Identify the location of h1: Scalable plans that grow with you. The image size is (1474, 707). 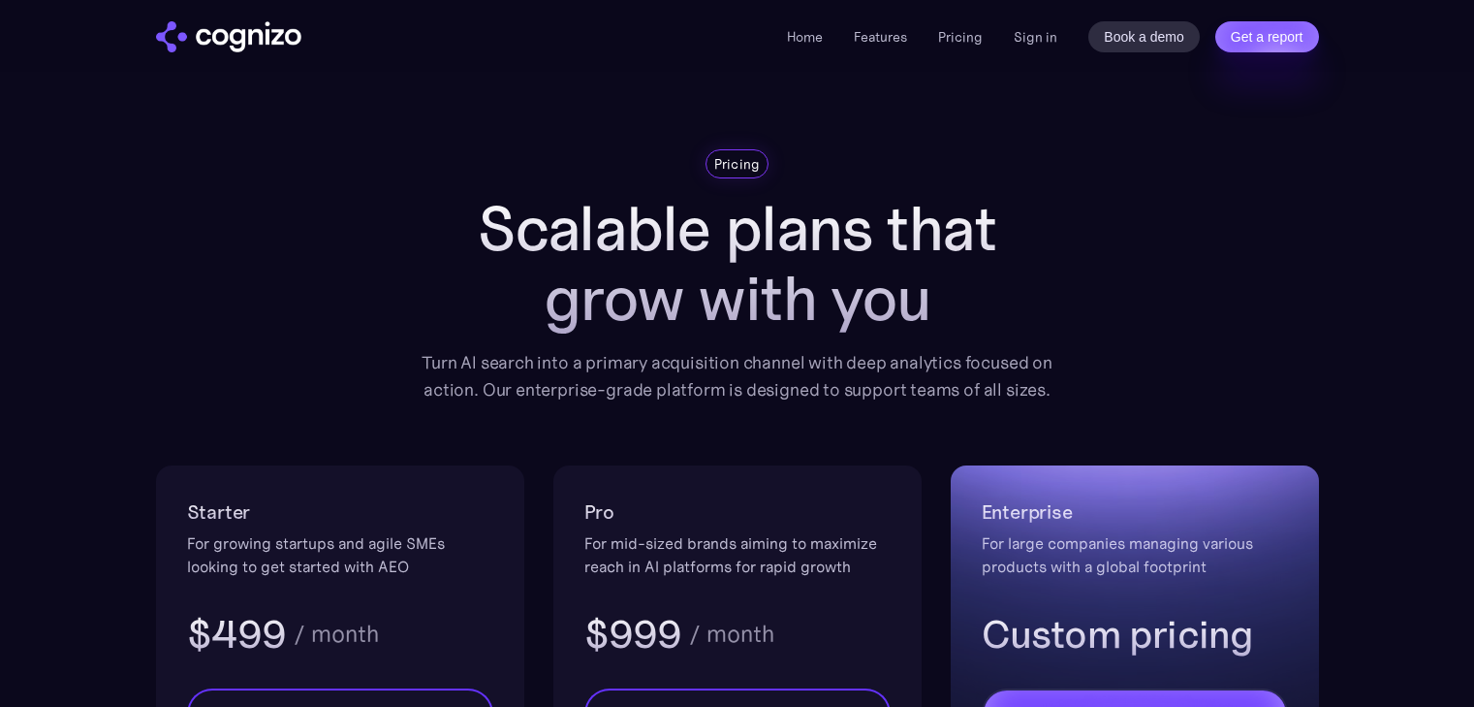
(738, 264).